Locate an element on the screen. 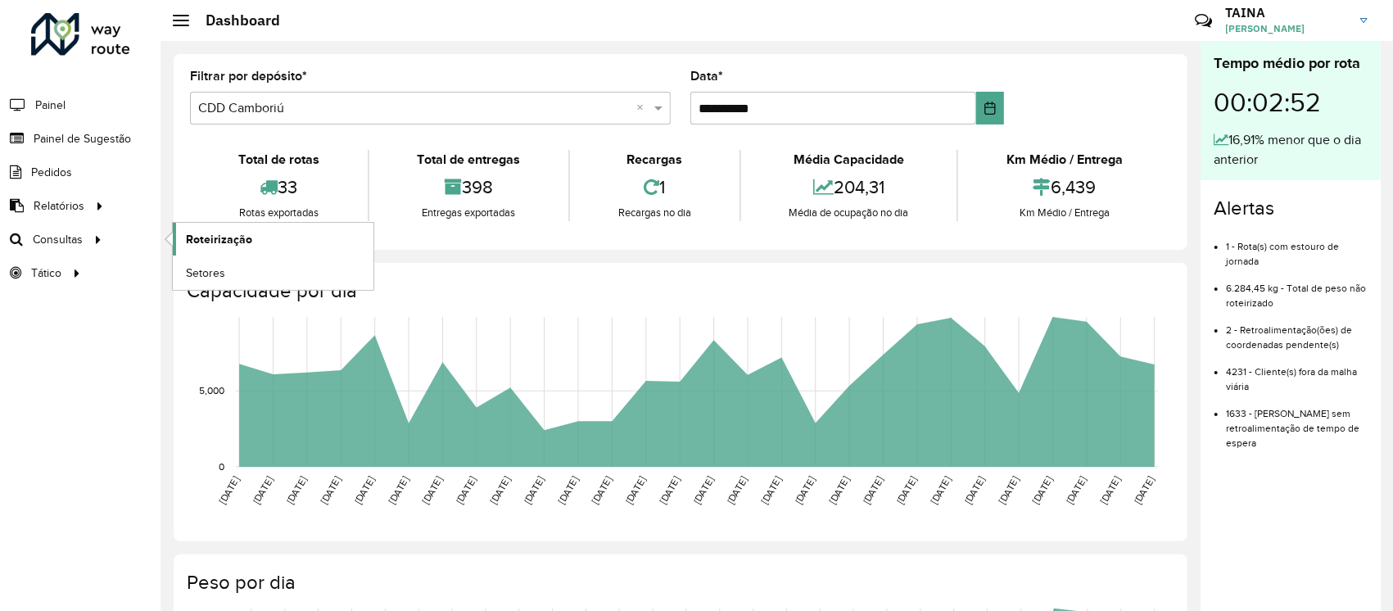  h4: Peso por dia is located at coordinates (679, 582).